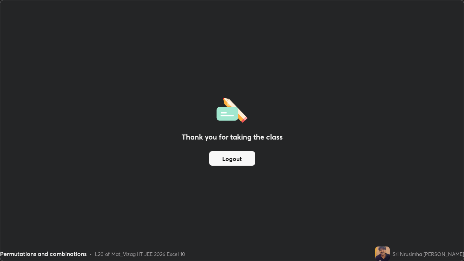 The width and height of the screenshot is (464, 261). Describe the element at coordinates (383, 254) in the screenshot. I see `img: f54d720e133a4ee1b1c0d1ef8fff5f48.jpg` at that location.